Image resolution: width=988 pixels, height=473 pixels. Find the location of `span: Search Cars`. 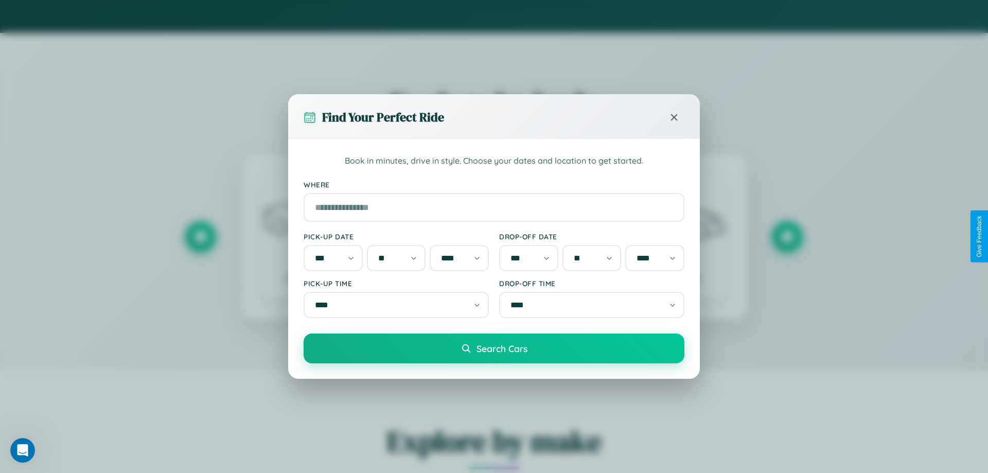

span: Search Cars is located at coordinates (501, 348).